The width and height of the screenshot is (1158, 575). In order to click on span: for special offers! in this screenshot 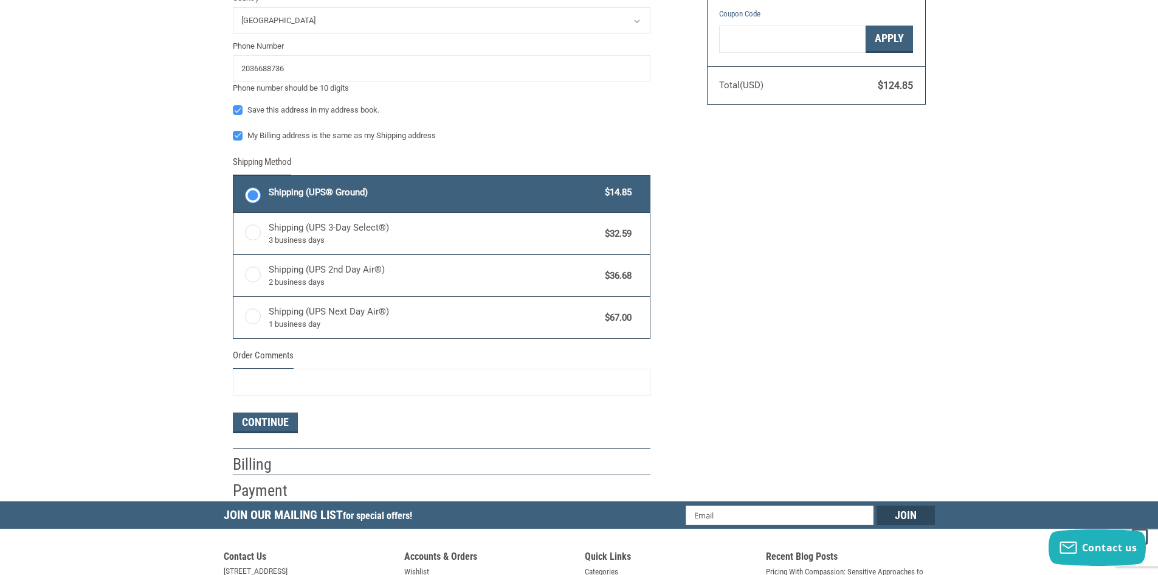, I will do `click(378, 515)`.